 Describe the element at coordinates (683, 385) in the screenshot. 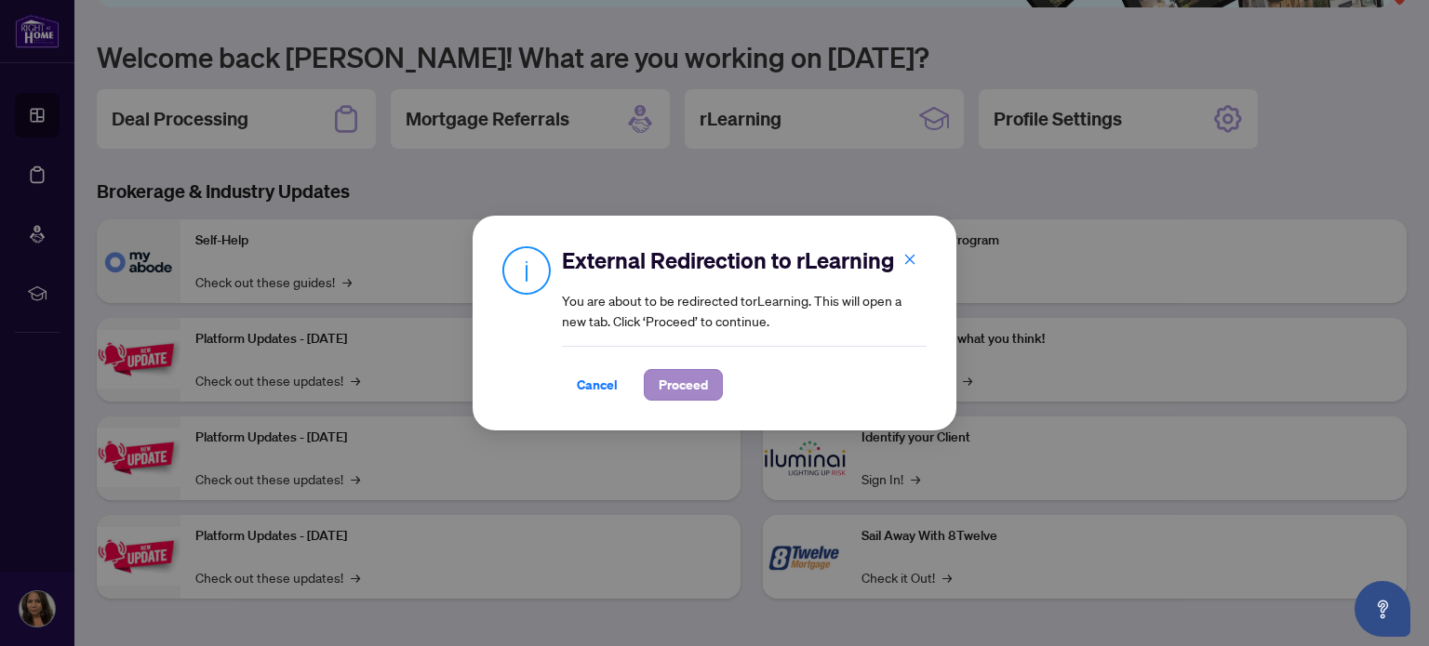

I see `button: Proceed` at that location.